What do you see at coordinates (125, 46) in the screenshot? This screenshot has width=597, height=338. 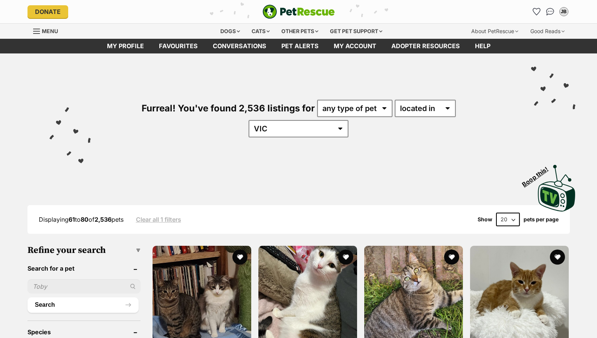 I see `a: My profile` at bounding box center [125, 46].